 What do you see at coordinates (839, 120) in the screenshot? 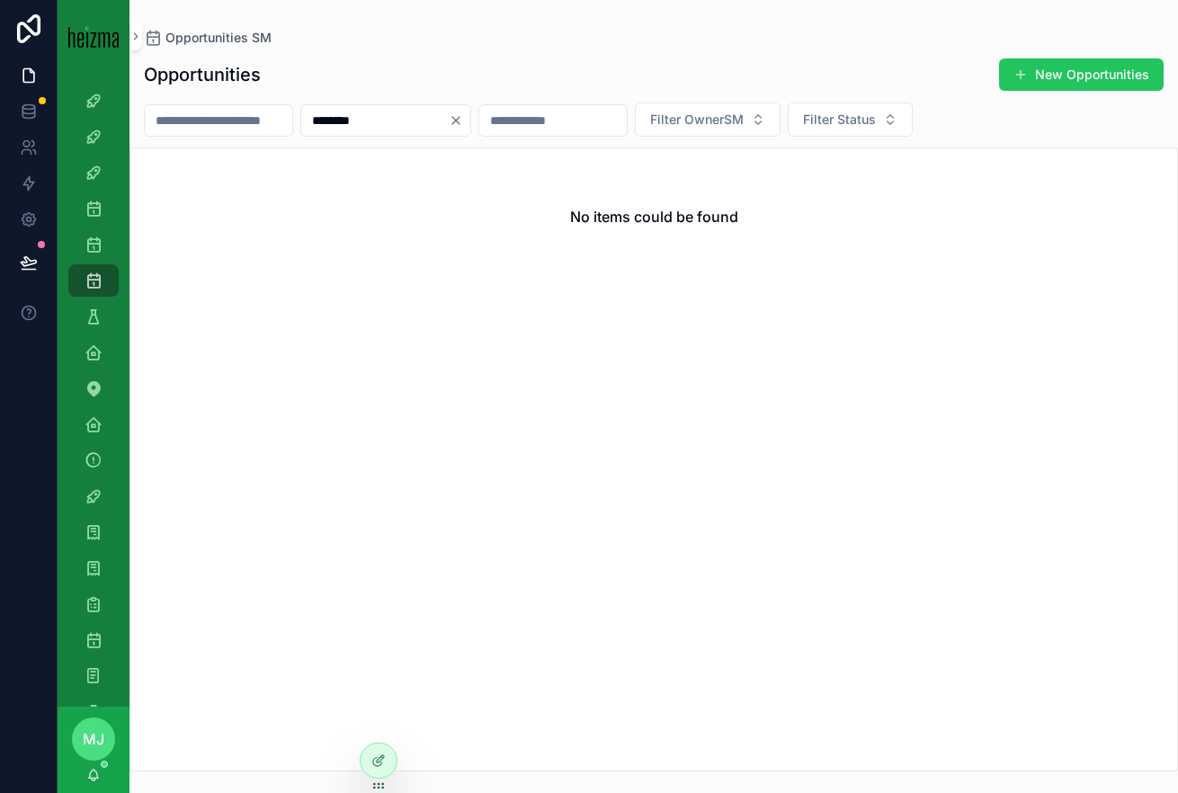
I see `span: Filter Status` at bounding box center [839, 120].